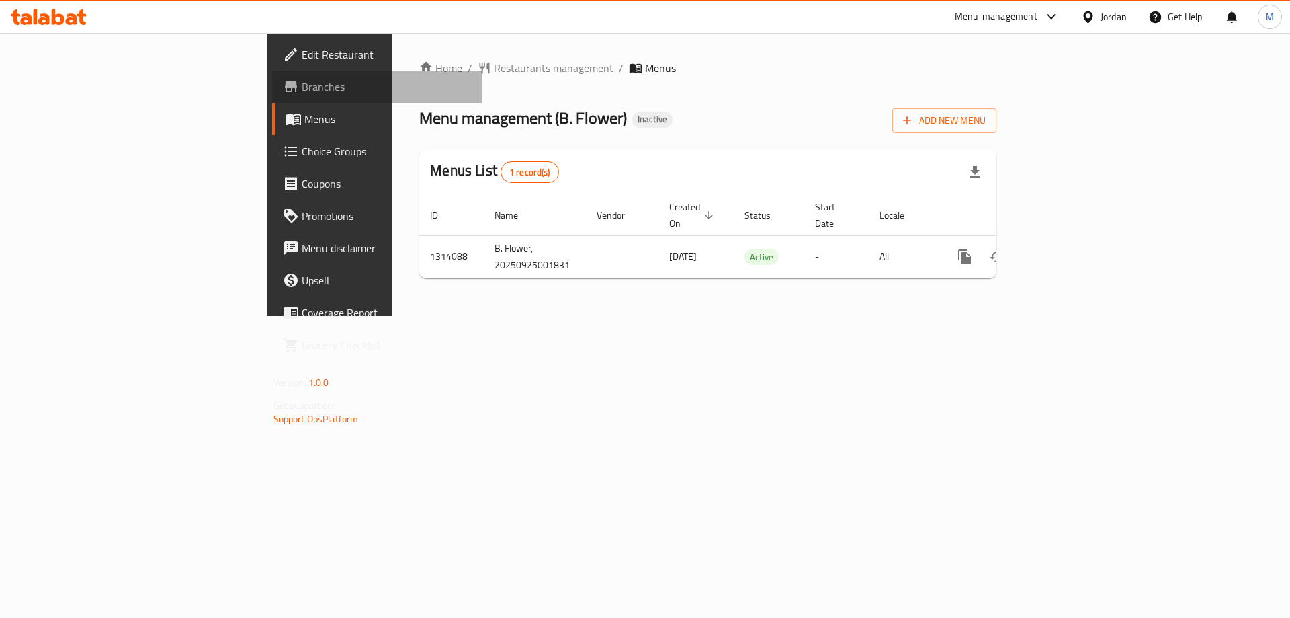 The height and width of the screenshot is (618, 1290). What do you see at coordinates (903, 256) in the screenshot?
I see `td: All` at bounding box center [903, 256].